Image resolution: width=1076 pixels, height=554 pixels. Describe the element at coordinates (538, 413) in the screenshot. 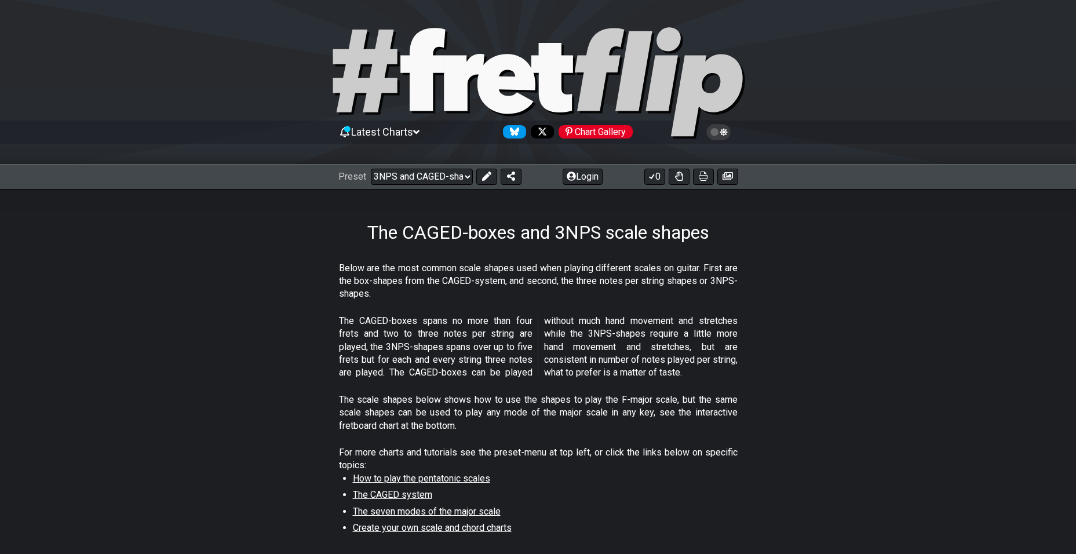

I see `p: The scale shapes below shows how to use the shapes to play the F-major scale, but the same scale ...` at that location.